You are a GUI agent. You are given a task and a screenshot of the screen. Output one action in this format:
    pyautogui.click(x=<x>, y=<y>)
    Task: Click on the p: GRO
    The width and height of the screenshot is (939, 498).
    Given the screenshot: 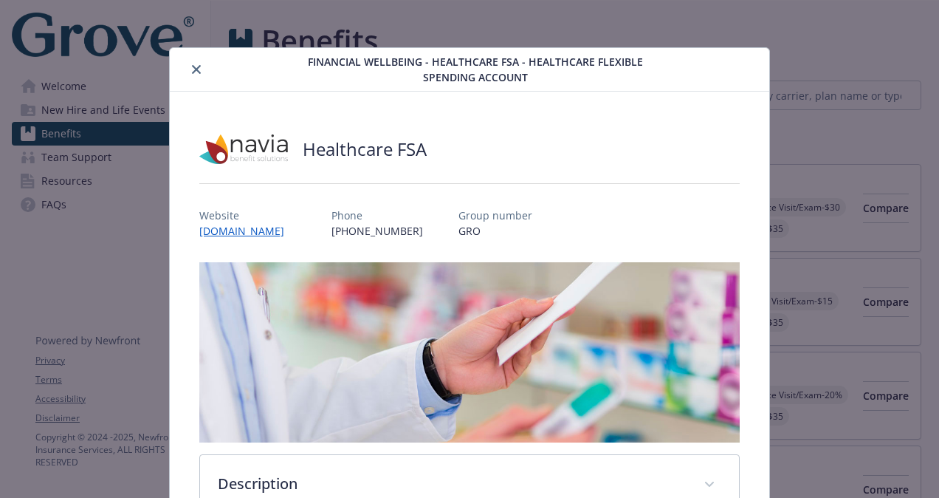 What is the action you would take?
    pyautogui.click(x=495, y=230)
    